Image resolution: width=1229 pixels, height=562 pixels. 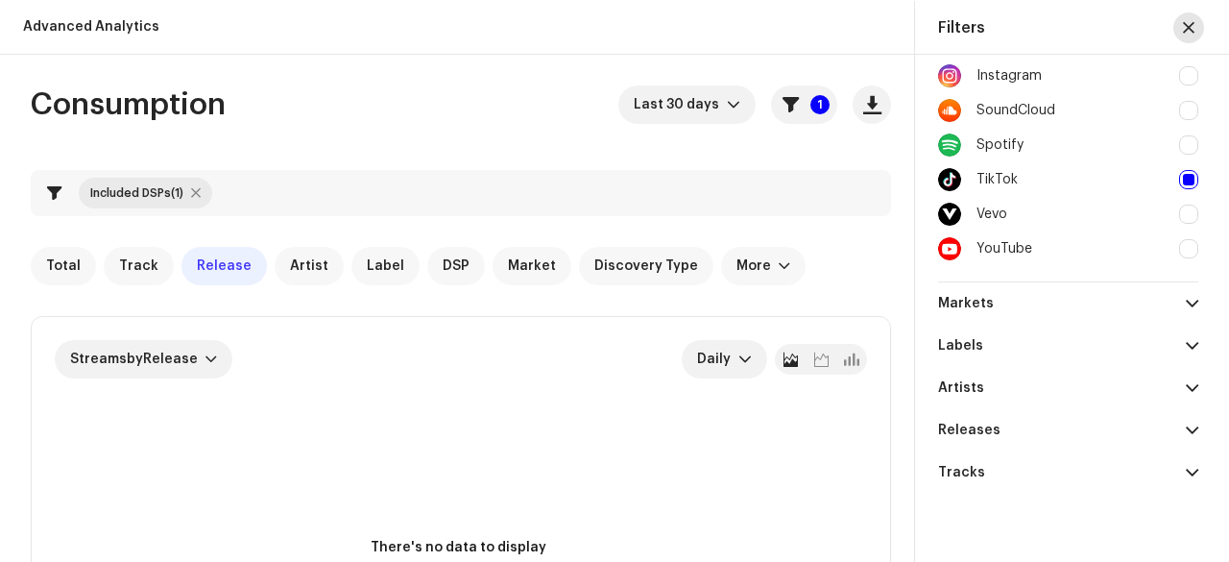 I want to click on re-a-filter-title: Tracks, so click(x=961, y=472).